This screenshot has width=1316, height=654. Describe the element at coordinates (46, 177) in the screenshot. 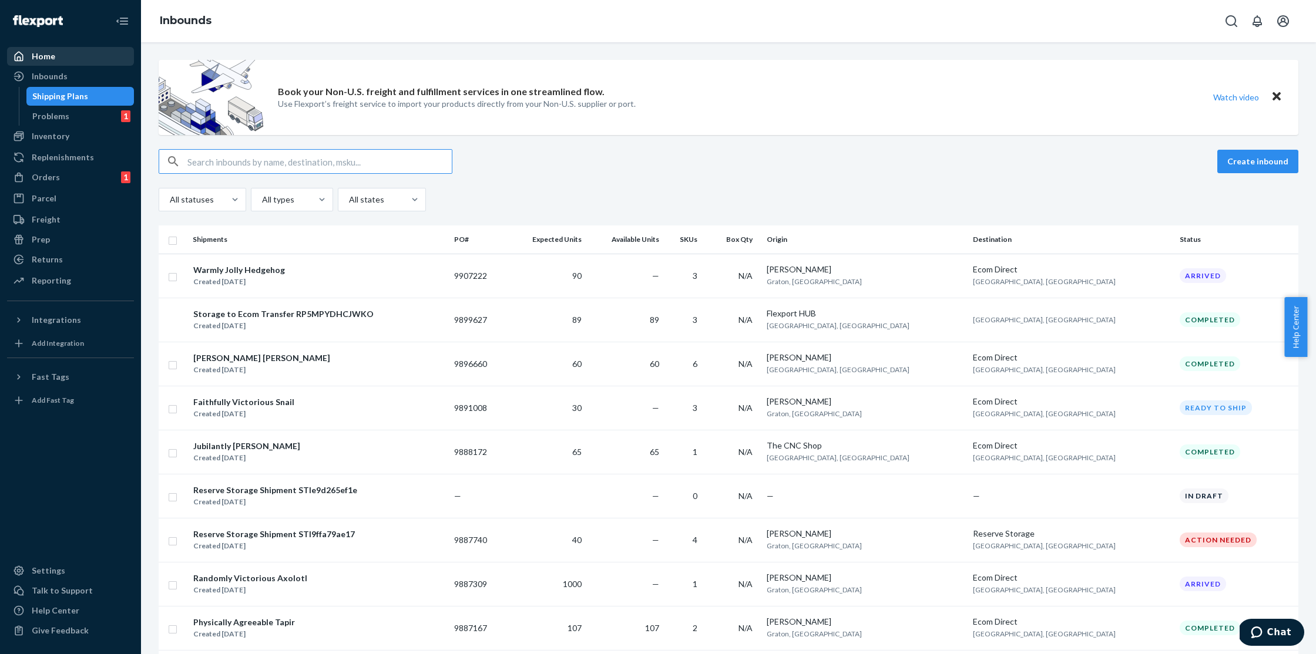

I see `div: Orders` at that location.